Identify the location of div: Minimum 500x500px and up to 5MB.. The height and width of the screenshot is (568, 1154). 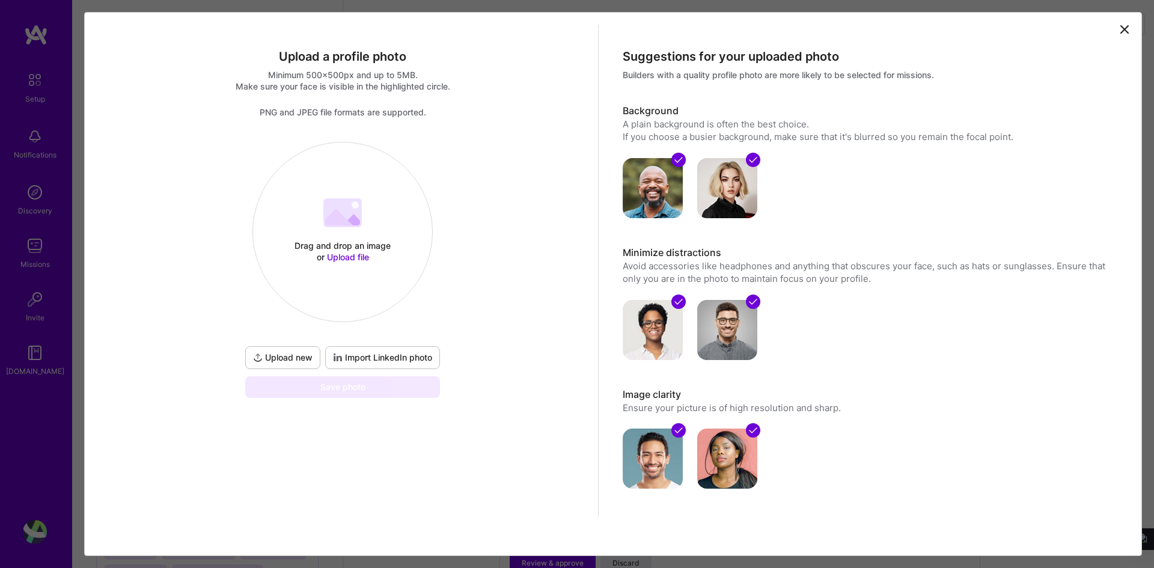
(343, 75).